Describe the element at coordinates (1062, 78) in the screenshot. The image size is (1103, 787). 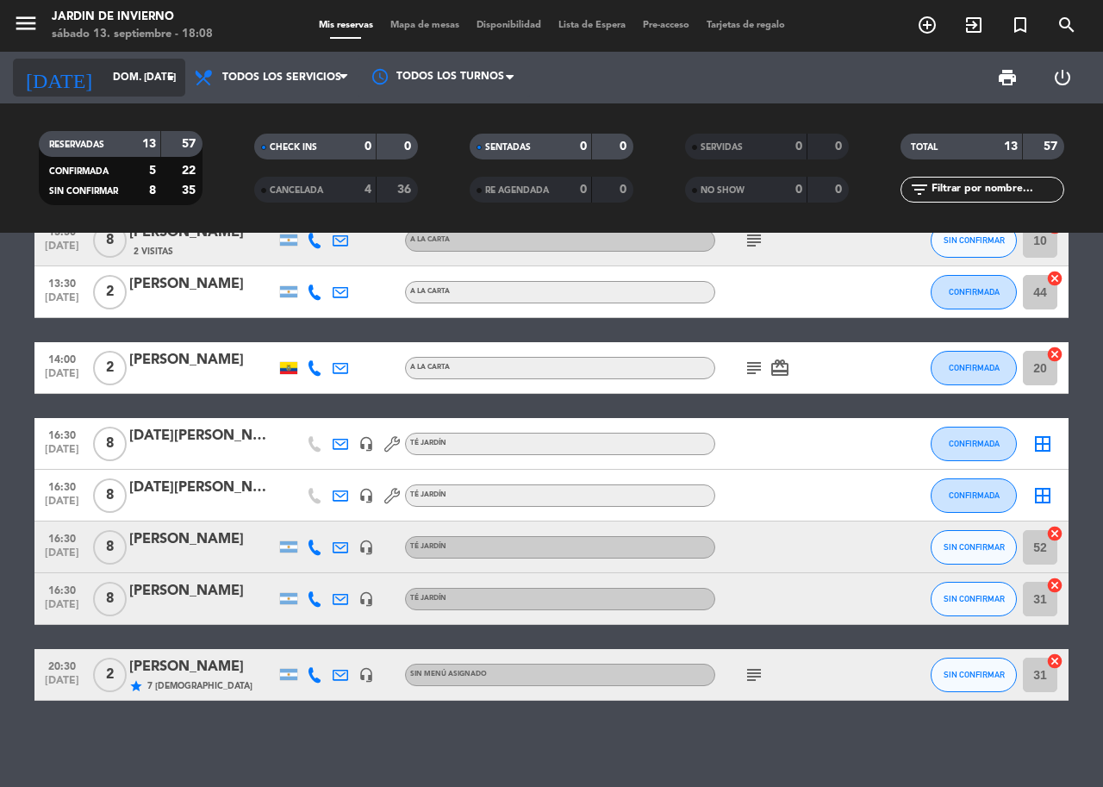
I see `i: power_settings_new` at that location.